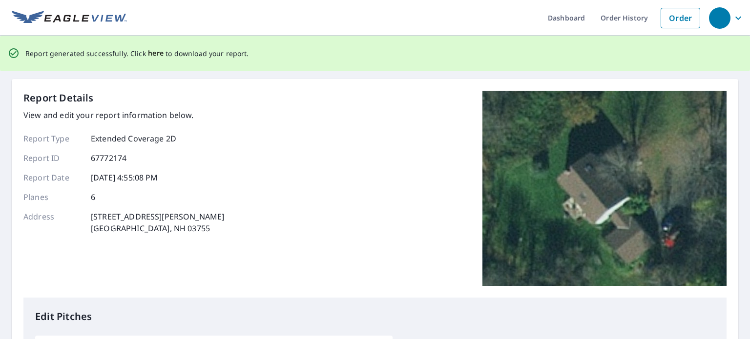 The image size is (750, 339). Describe the element at coordinates (53, 223) in the screenshot. I see `p: Address` at that location.